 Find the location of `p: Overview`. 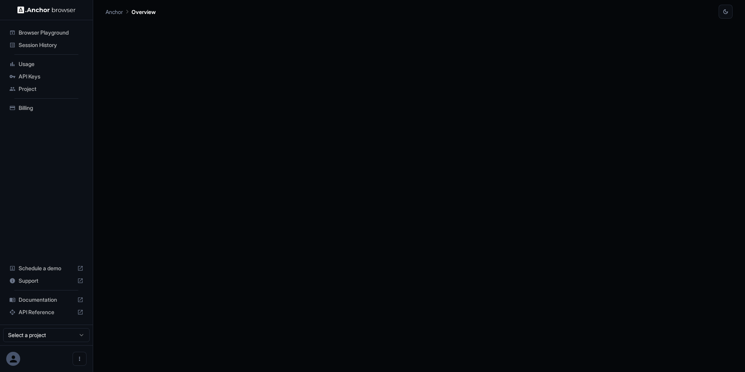

p: Overview is located at coordinates (144, 12).